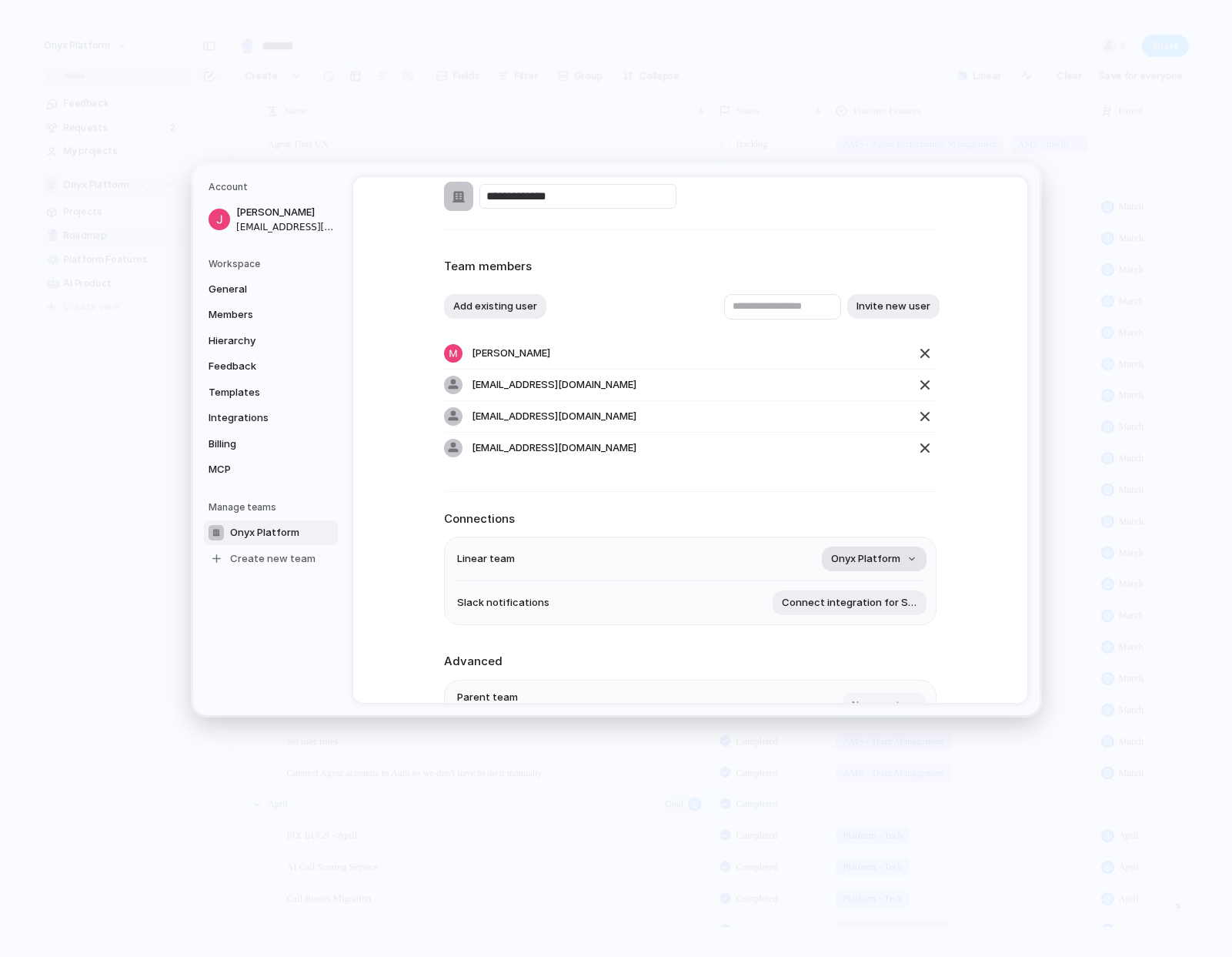 The width and height of the screenshot is (1232, 957). What do you see at coordinates (258, 315) in the screenshot?
I see `span: Members` at bounding box center [258, 315].